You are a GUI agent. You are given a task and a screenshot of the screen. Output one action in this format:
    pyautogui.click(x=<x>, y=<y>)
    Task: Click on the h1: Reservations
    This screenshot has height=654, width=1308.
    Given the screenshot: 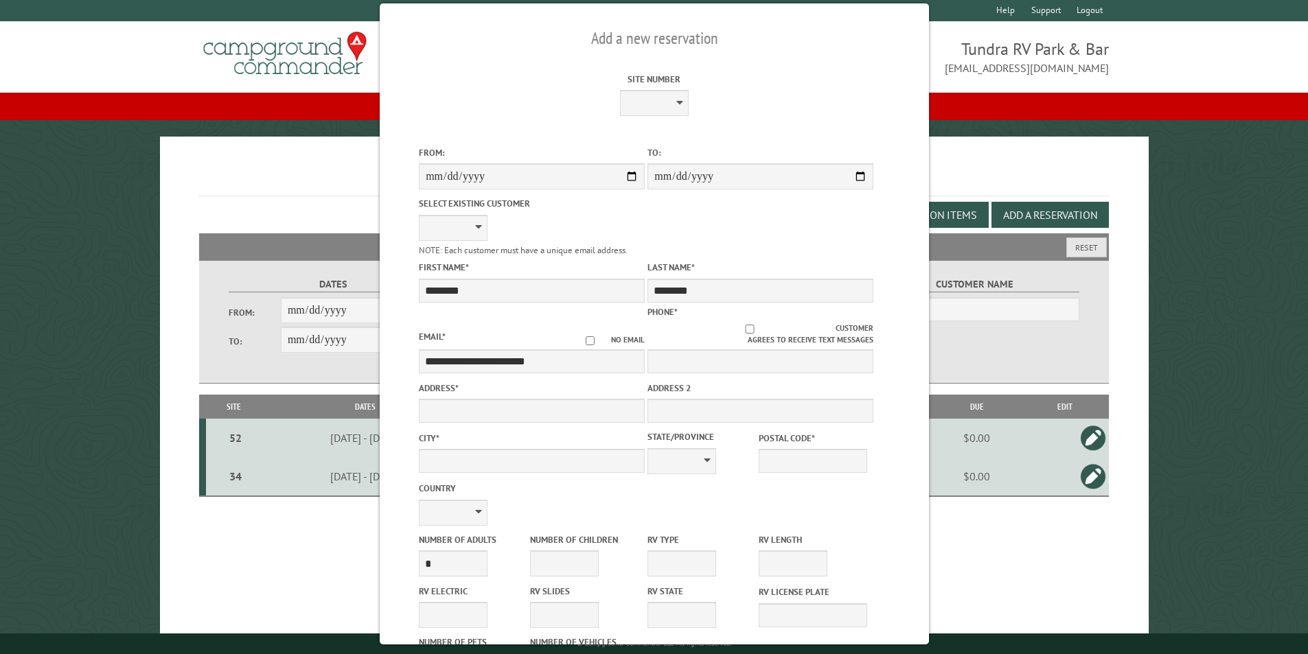 What is the action you would take?
    pyautogui.click(x=654, y=177)
    